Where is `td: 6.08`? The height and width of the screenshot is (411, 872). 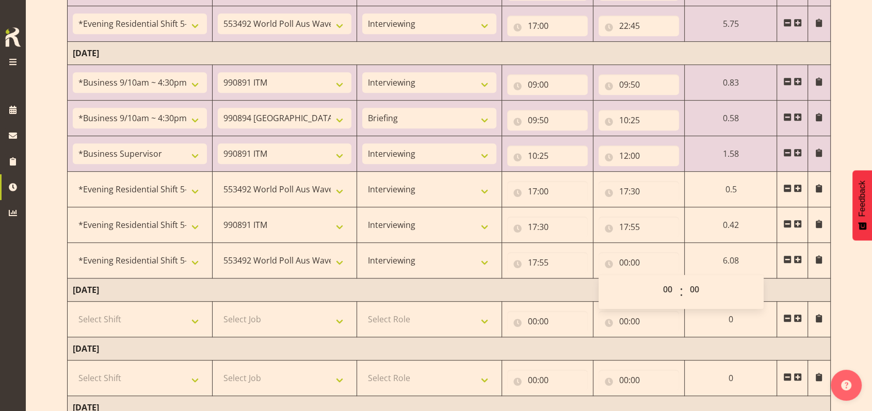
td: 6.08 is located at coordinates (731, 261).